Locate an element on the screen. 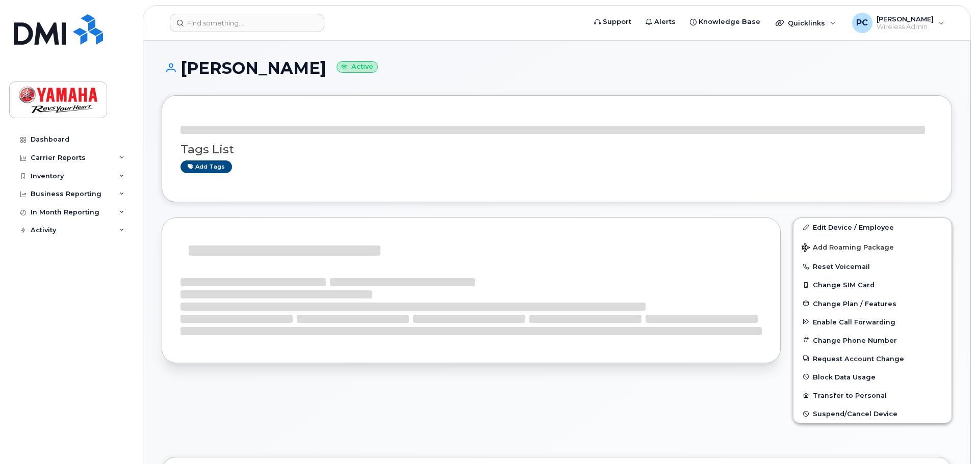  button: Request Account Change is located at coordinates (872, 359).